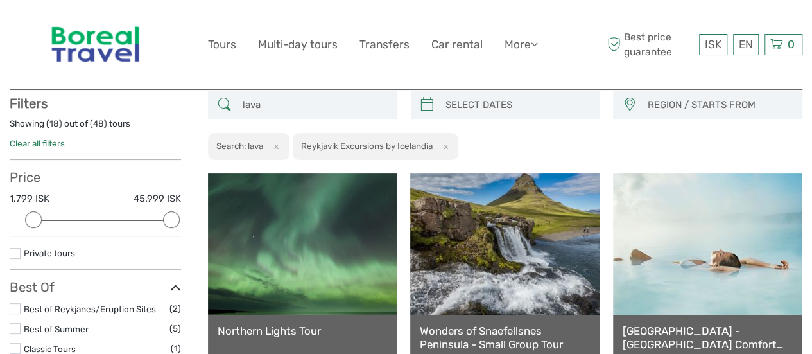 The image size is (812, 354). Describe the element at coordinates (222, 44) in the screenshot. I see `a: Tours` at that location.